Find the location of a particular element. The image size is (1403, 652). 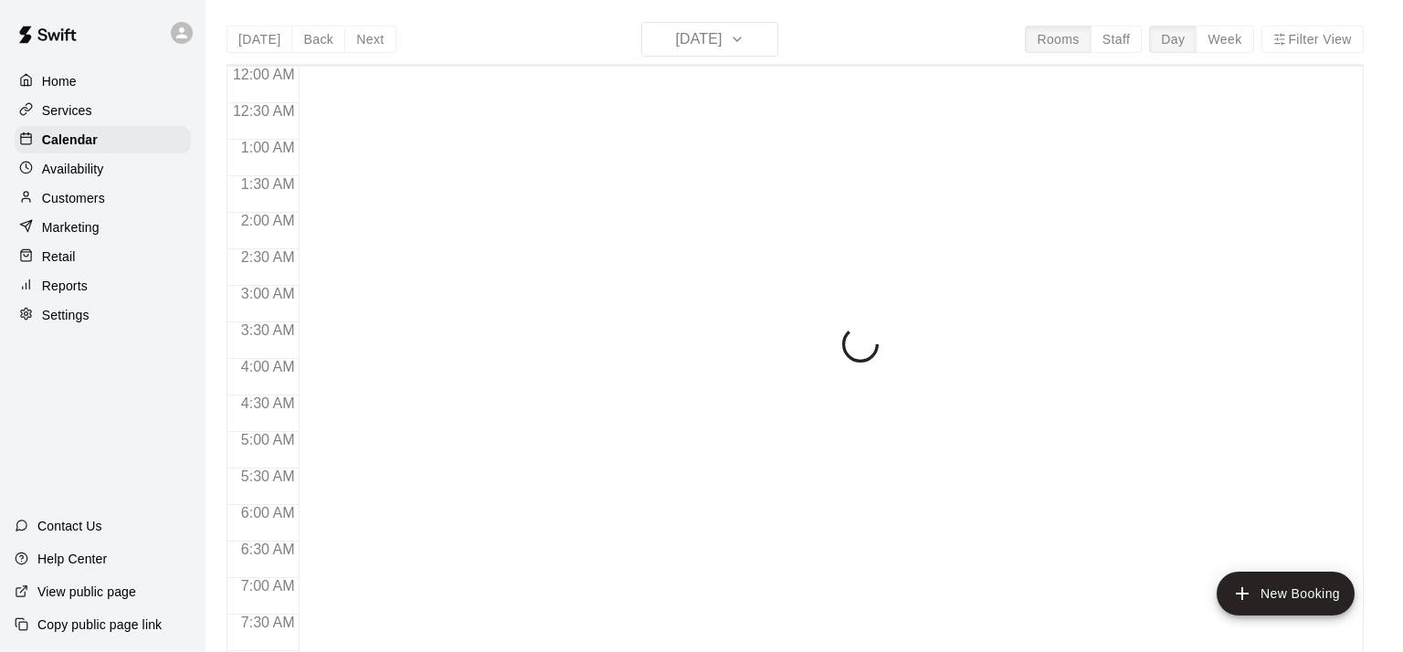

a: Reports is located at coordinates (102, 286).